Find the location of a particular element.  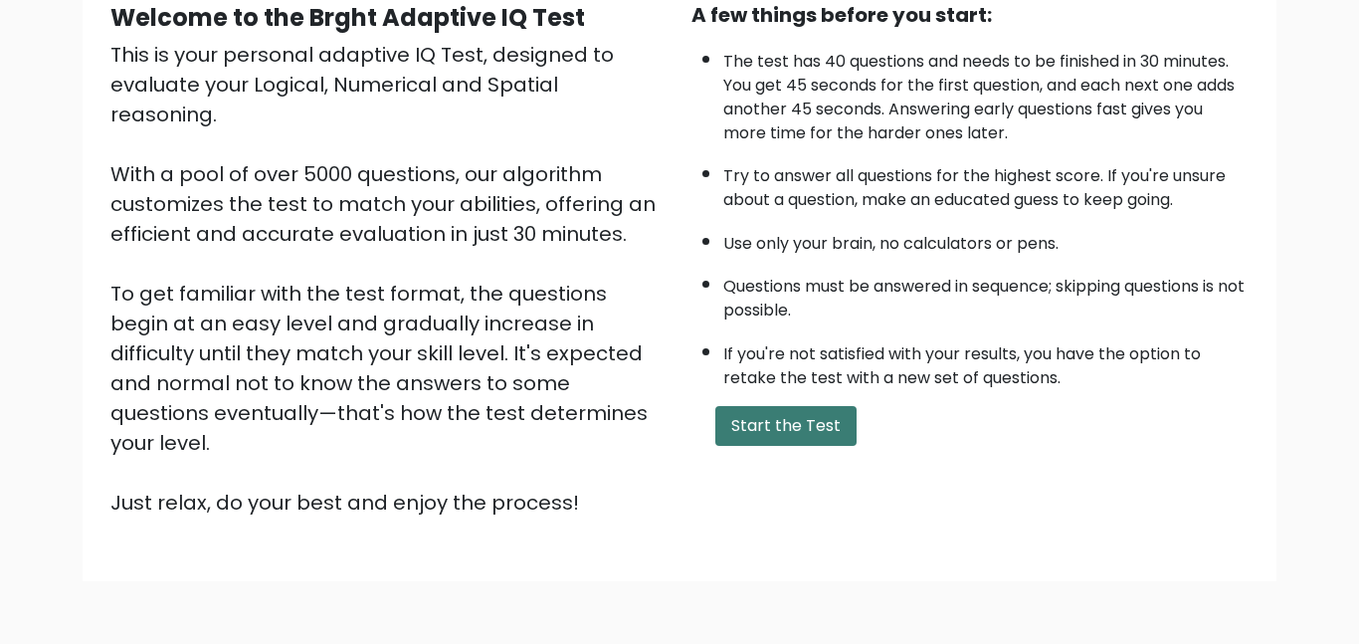

li: Questions must be answered in sequence; skipping questions is not possible. is located at coordinates (986, 293).